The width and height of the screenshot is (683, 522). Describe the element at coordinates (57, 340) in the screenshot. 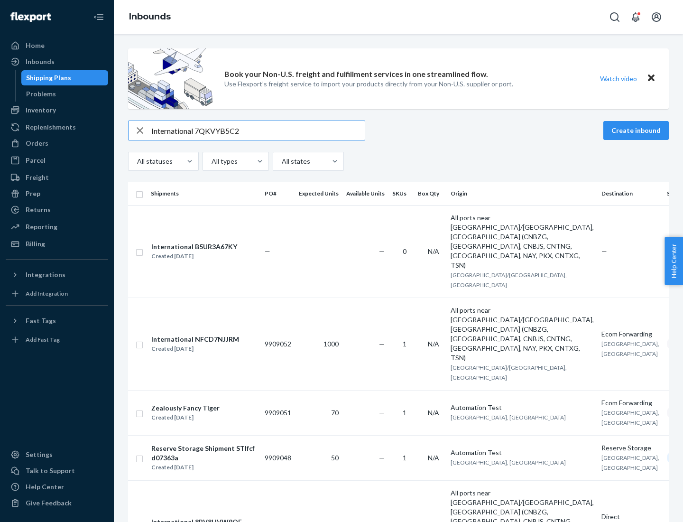

I see `a: Add Fast Tag` at that location.